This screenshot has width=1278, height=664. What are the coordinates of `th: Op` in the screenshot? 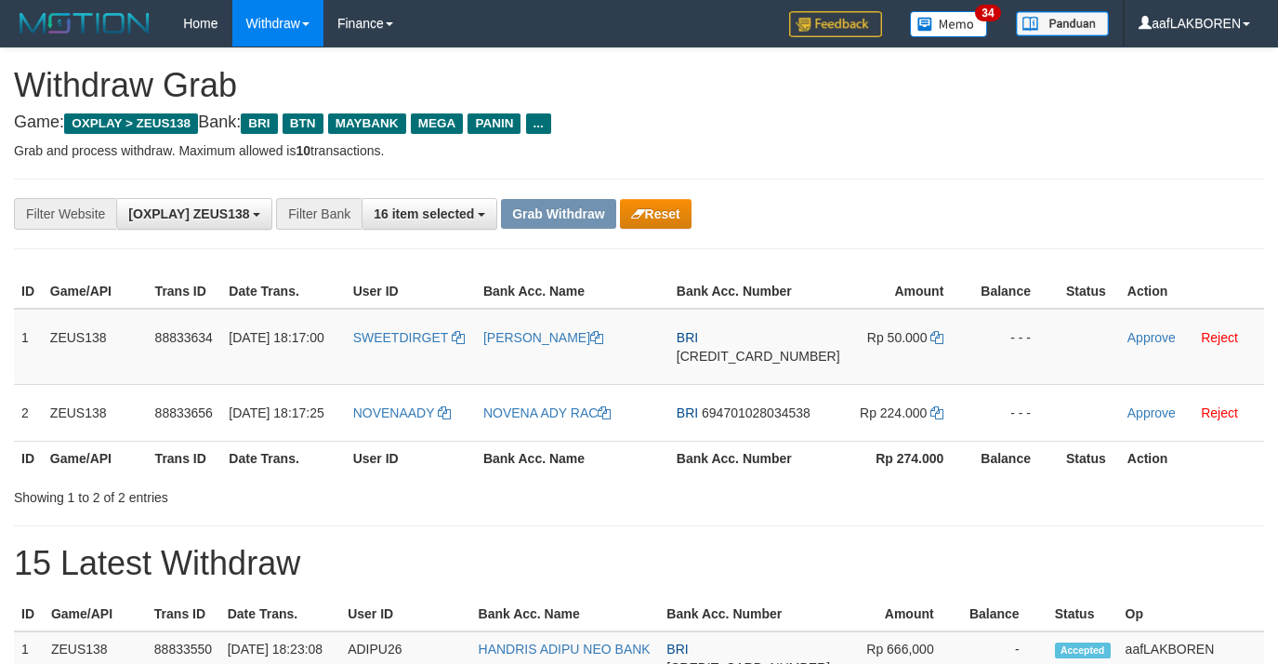 It's located at (1191, 614).